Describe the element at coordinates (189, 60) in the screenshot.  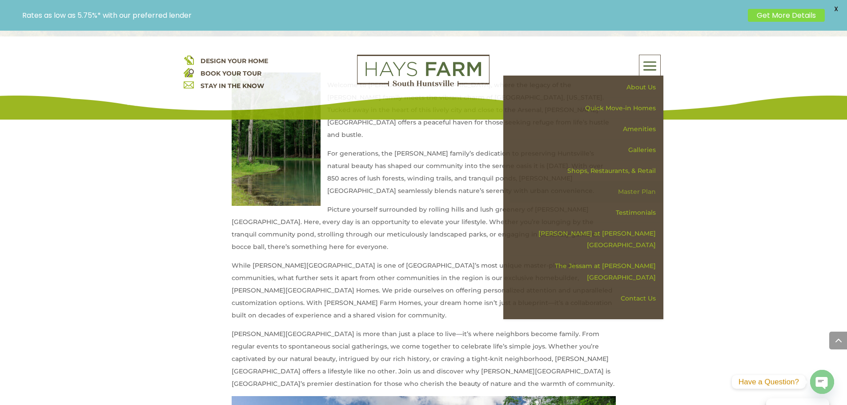
I see `img: design your home` at that location.